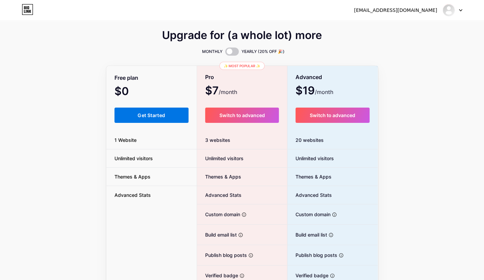 Image resolution: width=484 pixels, height=280 pixels. Describe the element at coordinates (210, 77) in the screenshot. I see `span: Pro` at that location.